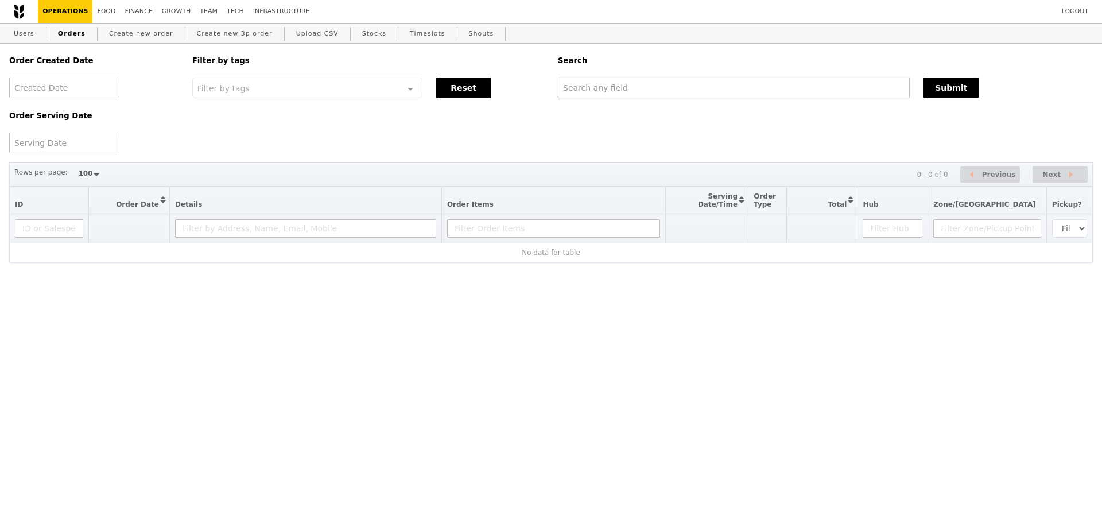 The image size is (1102, 523). Describe the element at coordinates (464, 88) in the screenshot. I see `button: Reset` at that location.